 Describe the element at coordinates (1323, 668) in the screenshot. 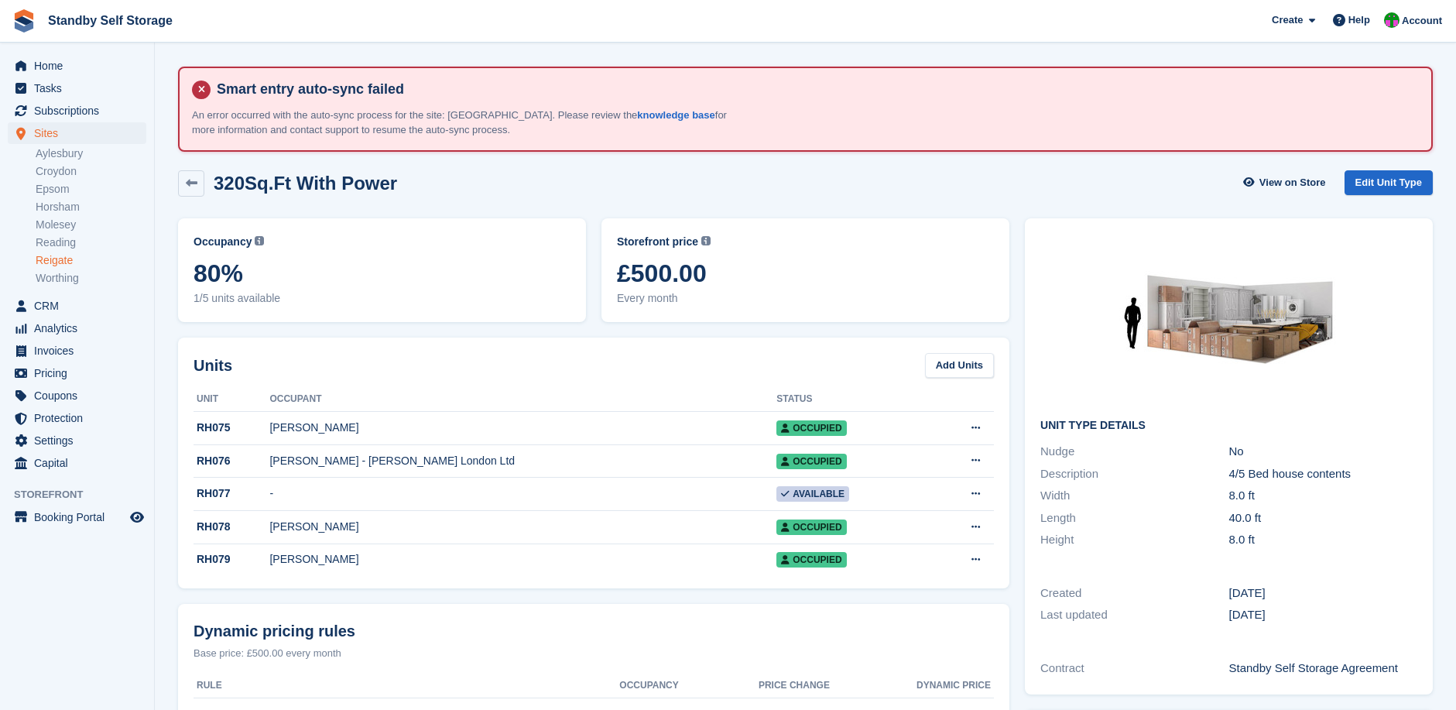

I see `div: Standby Self Storage Agreement` at that location.